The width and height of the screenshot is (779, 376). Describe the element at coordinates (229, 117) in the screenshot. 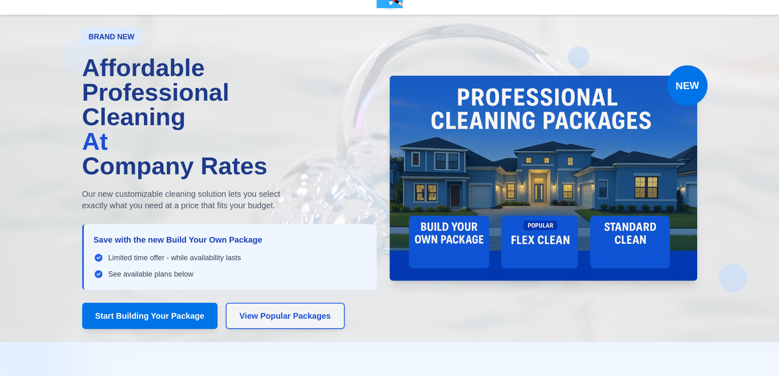

I see `h1: Affordable Professional Cleaning Company Rates` at that location.